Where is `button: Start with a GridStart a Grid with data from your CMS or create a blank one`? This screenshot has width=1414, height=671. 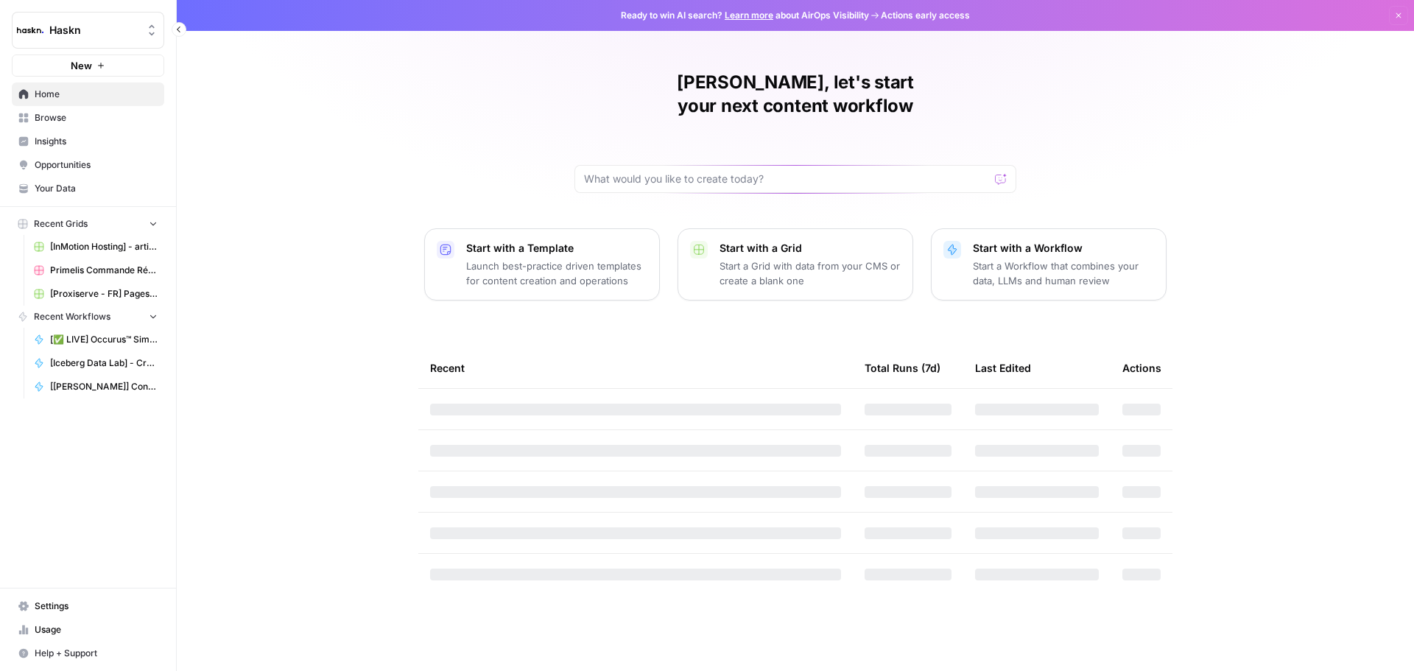 button: Start with a GridStart a Grid with data from your CMS or create a blank one is located at coordinates (795, 264).